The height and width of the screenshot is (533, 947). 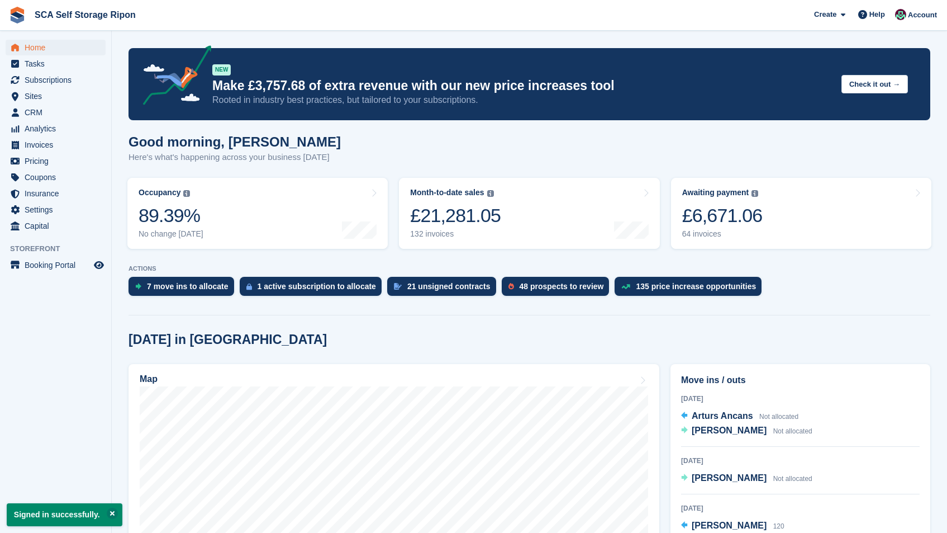 What do you see at coordinates (58, 80) in the screenshot?
I see `span: Subscriptions` at bounding box center [58, 80].